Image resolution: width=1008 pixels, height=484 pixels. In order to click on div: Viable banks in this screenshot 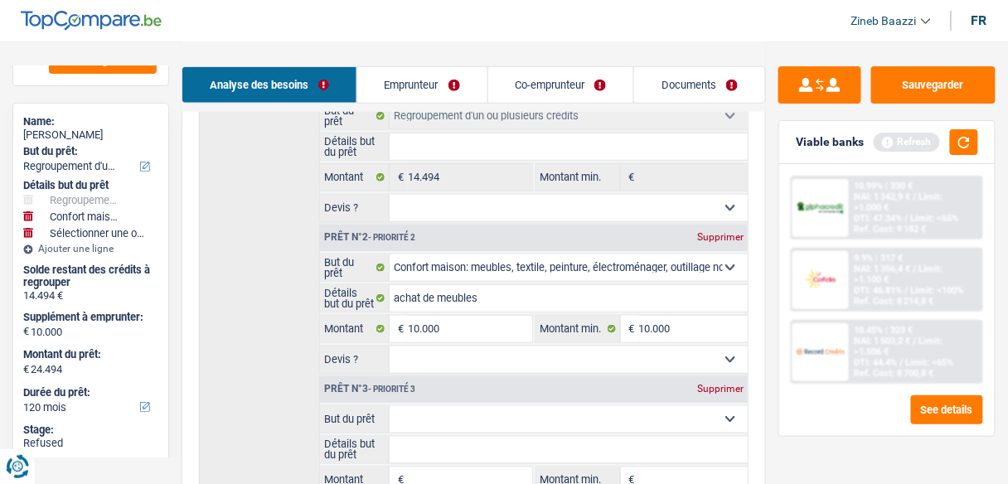, I will do `click(830, 142)`.